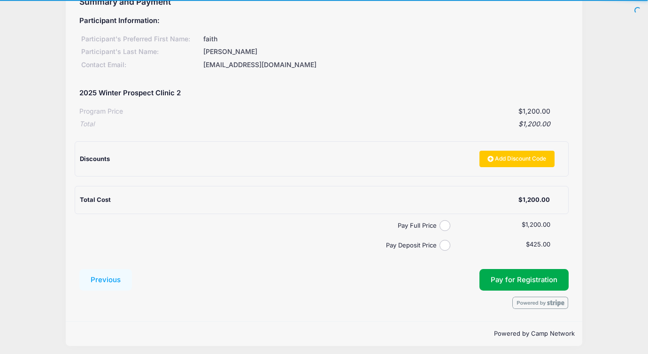 Image resolution: width=648 pixels, height=354 pixels. Describe the element at coordinates (106, 280) in the screenshot. I see `button: Previous` at that location.